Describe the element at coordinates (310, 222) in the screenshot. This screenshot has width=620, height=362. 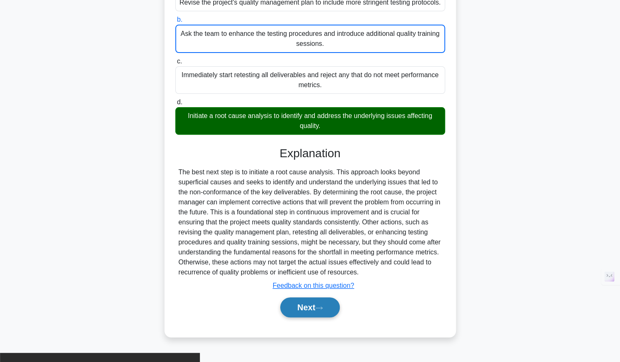
I see `div: The best next step is to initiate a root cause analysis. This approach looks beyond superficial c...` at that location.